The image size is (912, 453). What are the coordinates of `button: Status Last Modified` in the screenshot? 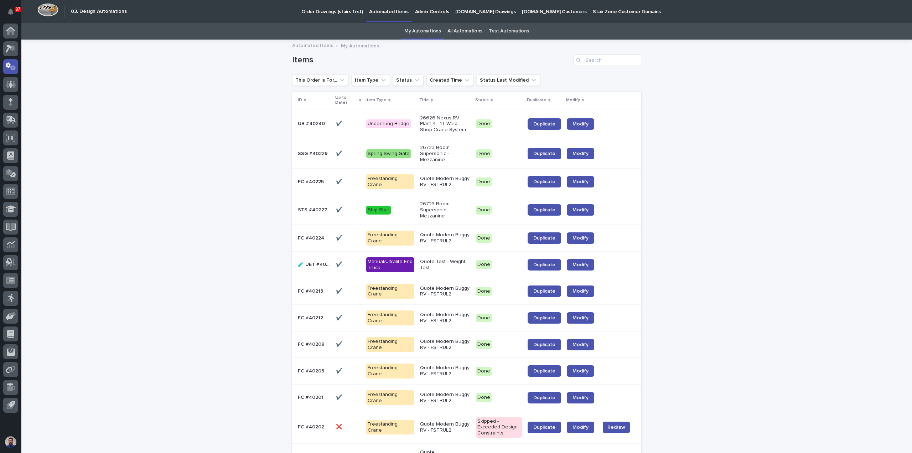 It's located at (508, 80).